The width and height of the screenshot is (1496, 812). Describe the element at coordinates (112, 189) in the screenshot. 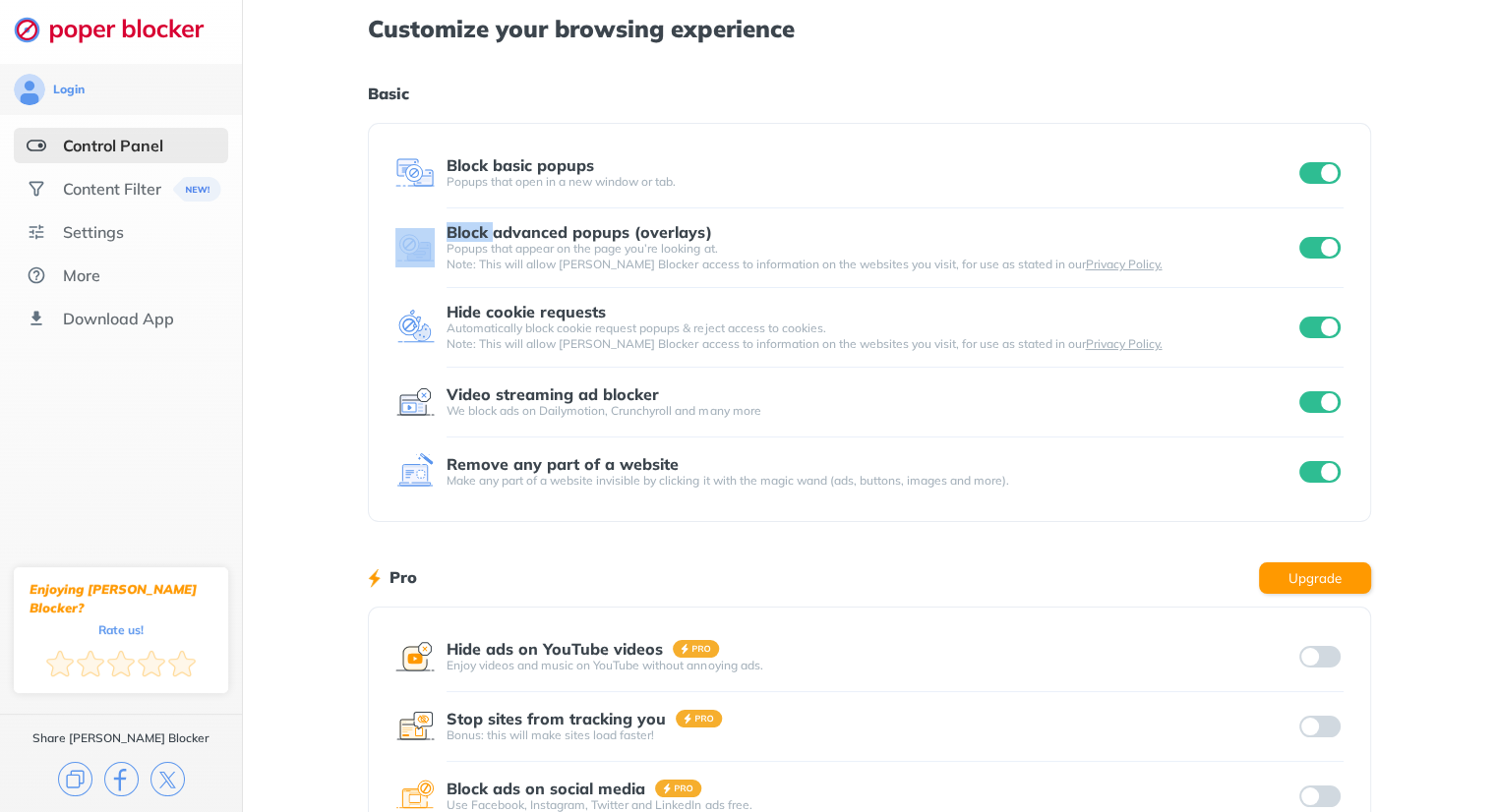

I see `div: Content Filter` at that location.